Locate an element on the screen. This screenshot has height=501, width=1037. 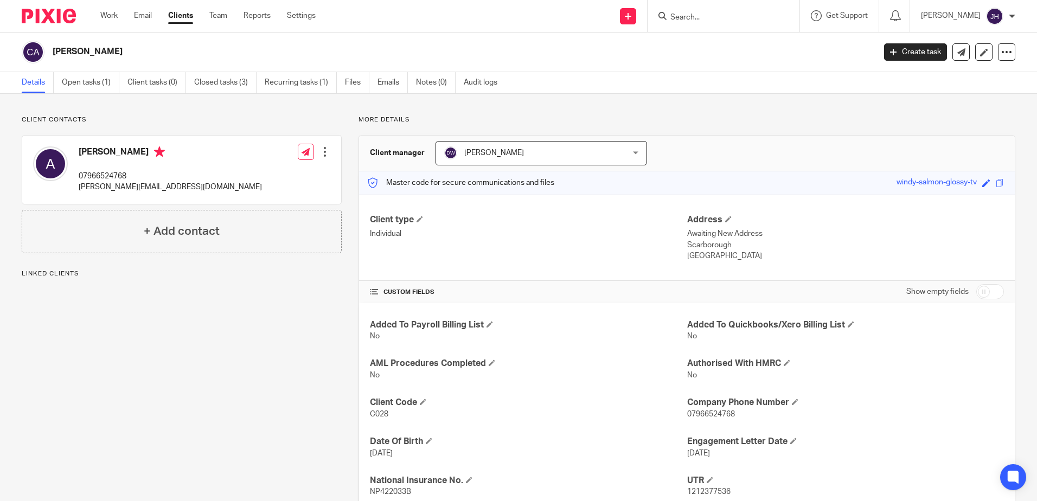
p: More details is located at coordinates (687, 120).